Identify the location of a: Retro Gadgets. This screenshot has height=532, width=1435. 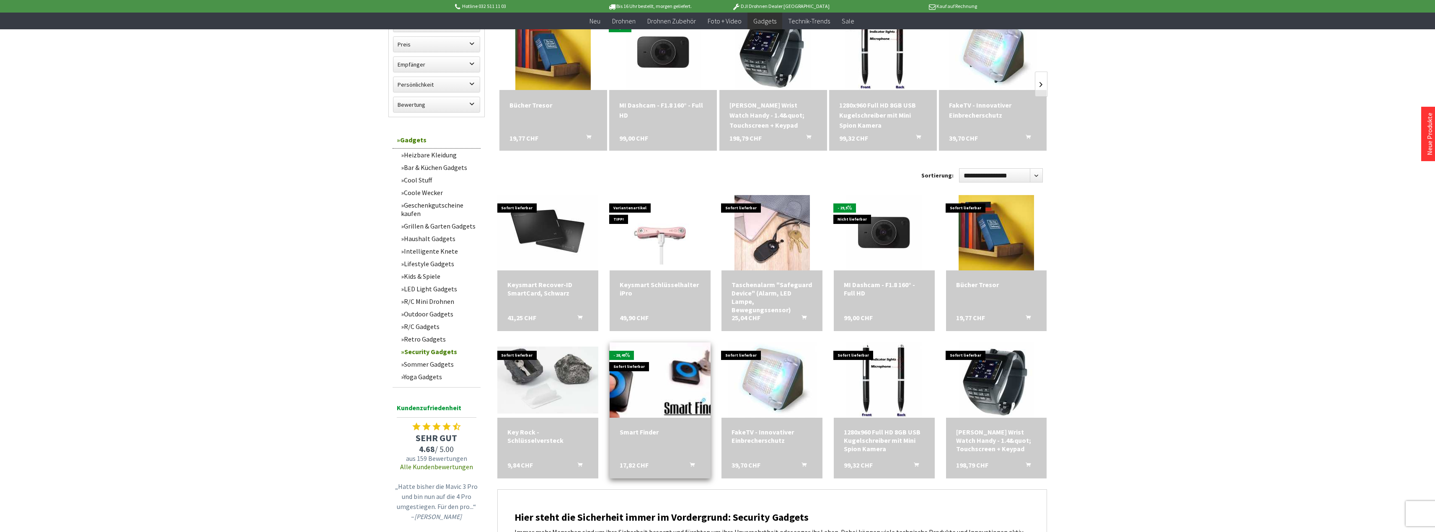
(439, 339).